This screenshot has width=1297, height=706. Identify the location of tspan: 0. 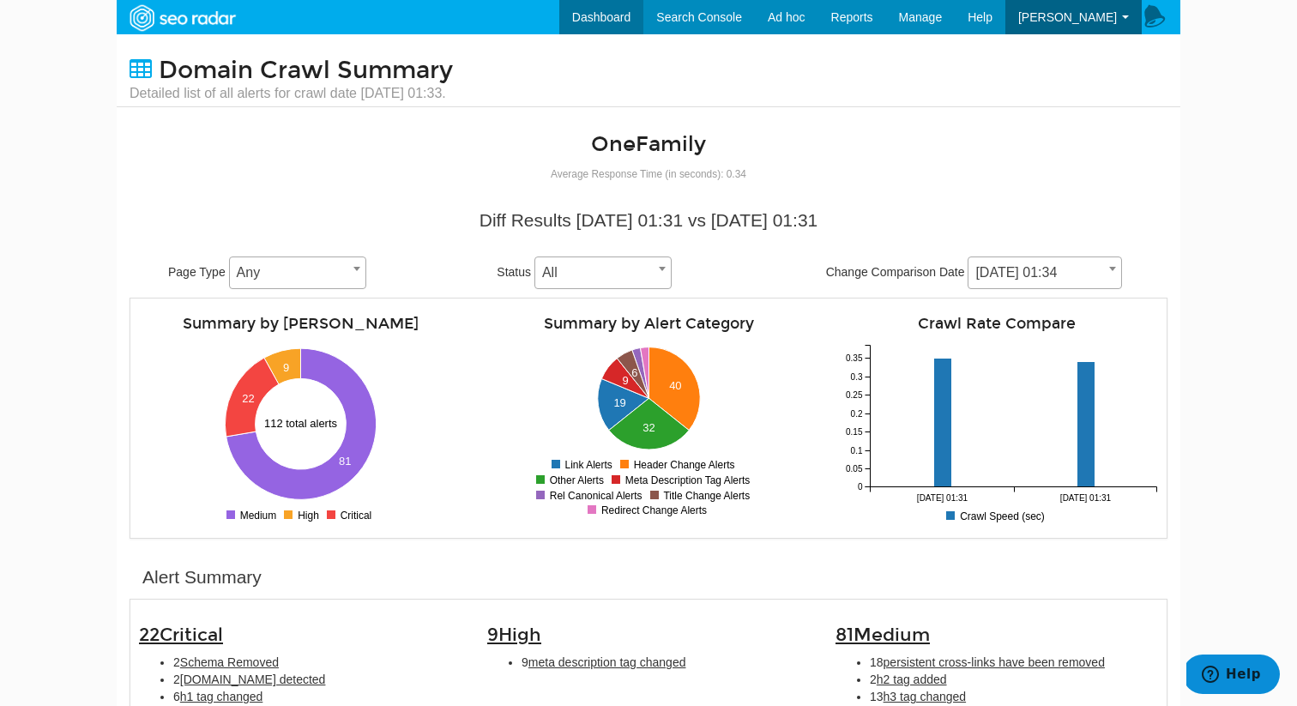
(861, 486).